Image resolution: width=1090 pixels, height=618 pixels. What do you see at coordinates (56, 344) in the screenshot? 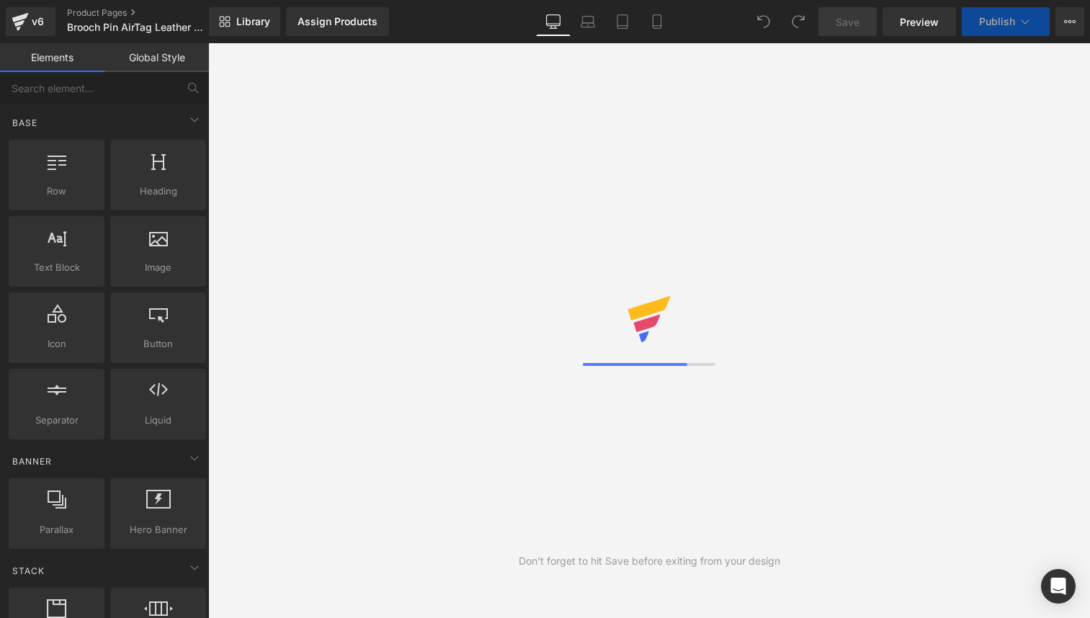
I see `span: Icon` at bounding box center [56, 344].